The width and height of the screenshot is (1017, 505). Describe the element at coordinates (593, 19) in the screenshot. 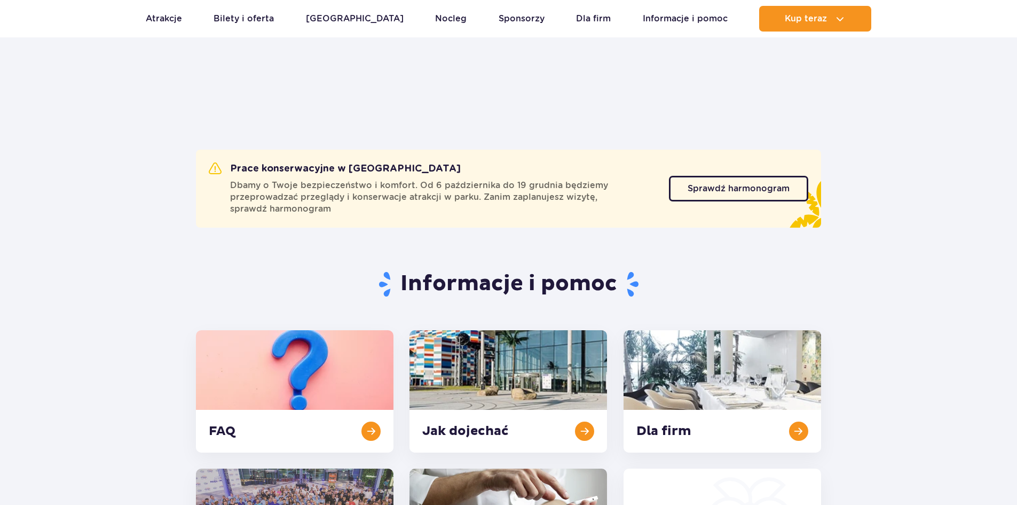

I see `a: Dla firm` at that location.